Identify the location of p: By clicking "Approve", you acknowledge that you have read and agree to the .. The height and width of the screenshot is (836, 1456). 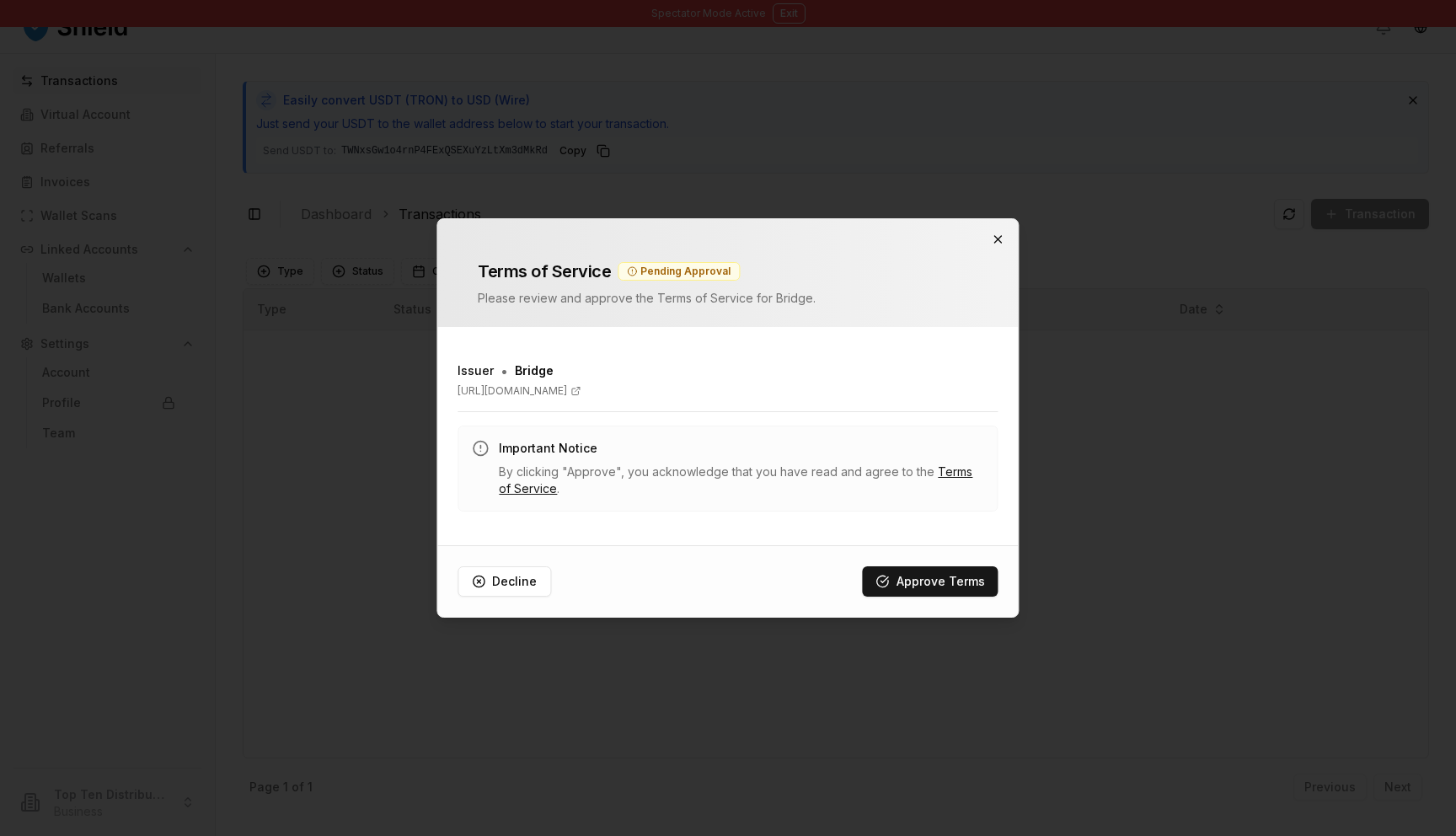
(741, 480).